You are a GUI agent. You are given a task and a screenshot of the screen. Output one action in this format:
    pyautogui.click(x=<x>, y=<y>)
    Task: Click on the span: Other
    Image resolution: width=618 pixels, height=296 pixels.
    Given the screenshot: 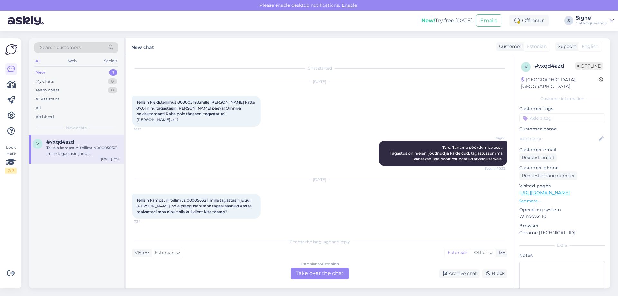 What is the action you would take?
    pyautogui.click(x=481, y=252)
    